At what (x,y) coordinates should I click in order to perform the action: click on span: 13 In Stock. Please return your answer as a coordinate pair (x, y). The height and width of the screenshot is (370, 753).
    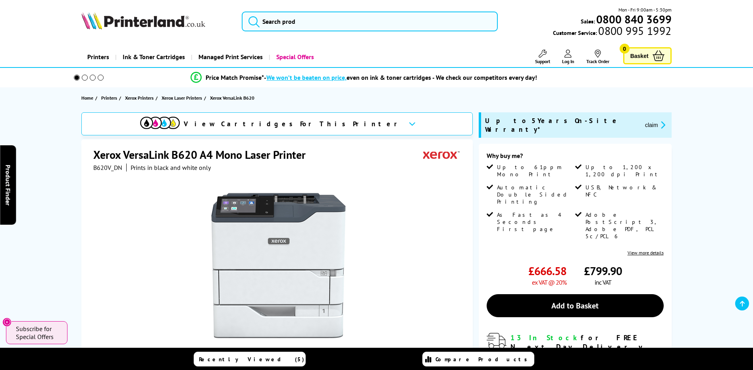
    Looking at the image, I should click on (545, 337).